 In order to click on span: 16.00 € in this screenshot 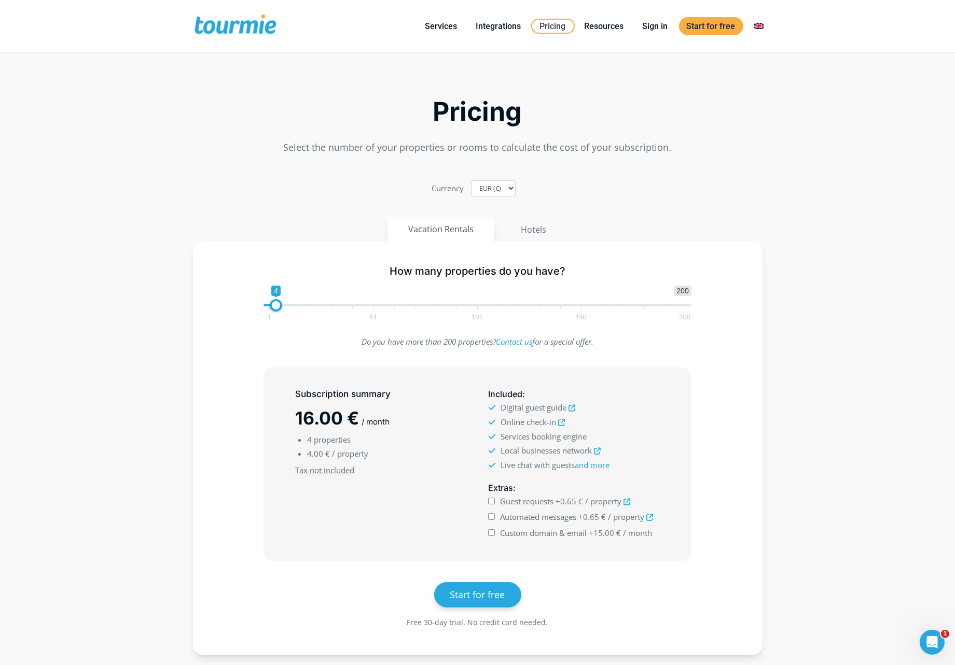, I will do `click(327, 418)`.